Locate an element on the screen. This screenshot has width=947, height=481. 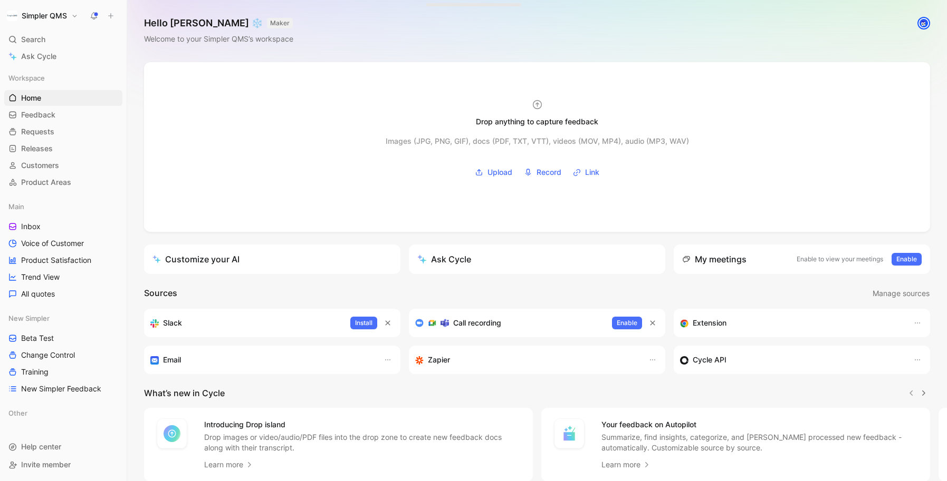
h2: Sources is located at coordinates (160, 294).